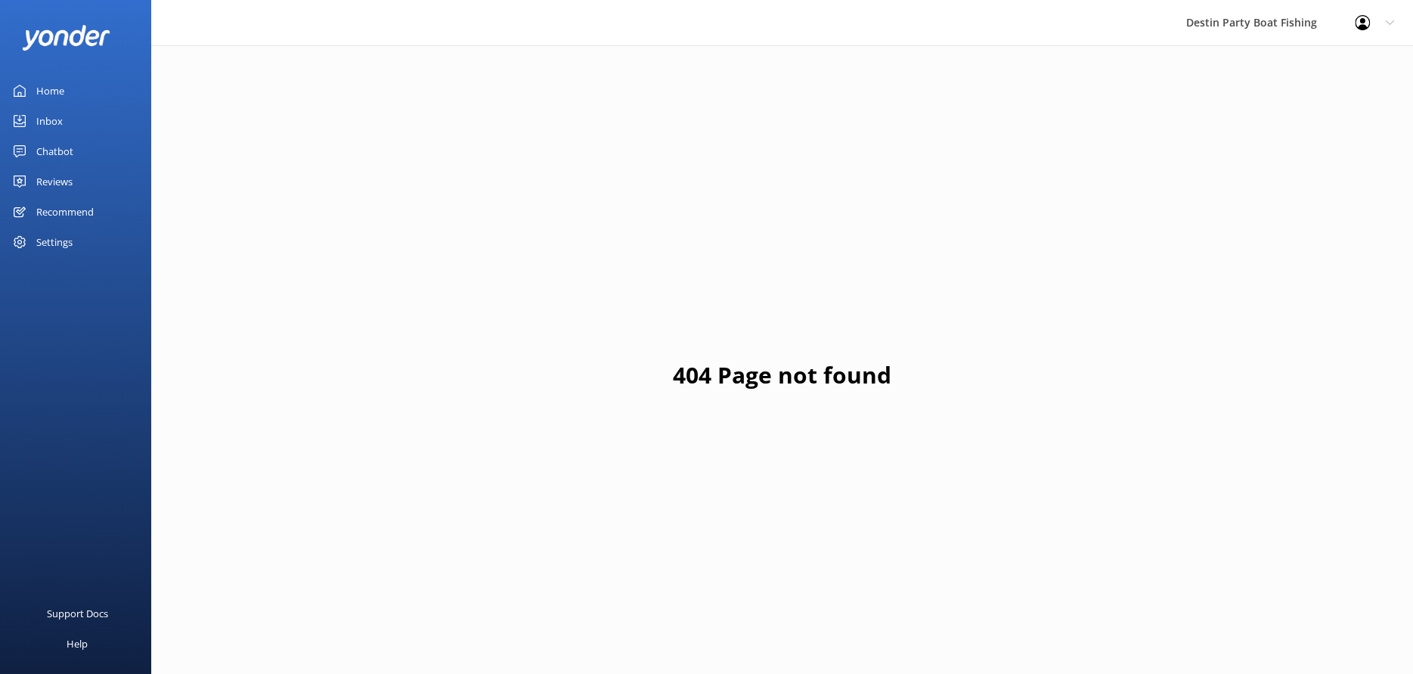 This screenshot has height=674, width=1413. Describe the element at coordinates (54, 181) in the screenshot. I see `div: Reviews` at that location.